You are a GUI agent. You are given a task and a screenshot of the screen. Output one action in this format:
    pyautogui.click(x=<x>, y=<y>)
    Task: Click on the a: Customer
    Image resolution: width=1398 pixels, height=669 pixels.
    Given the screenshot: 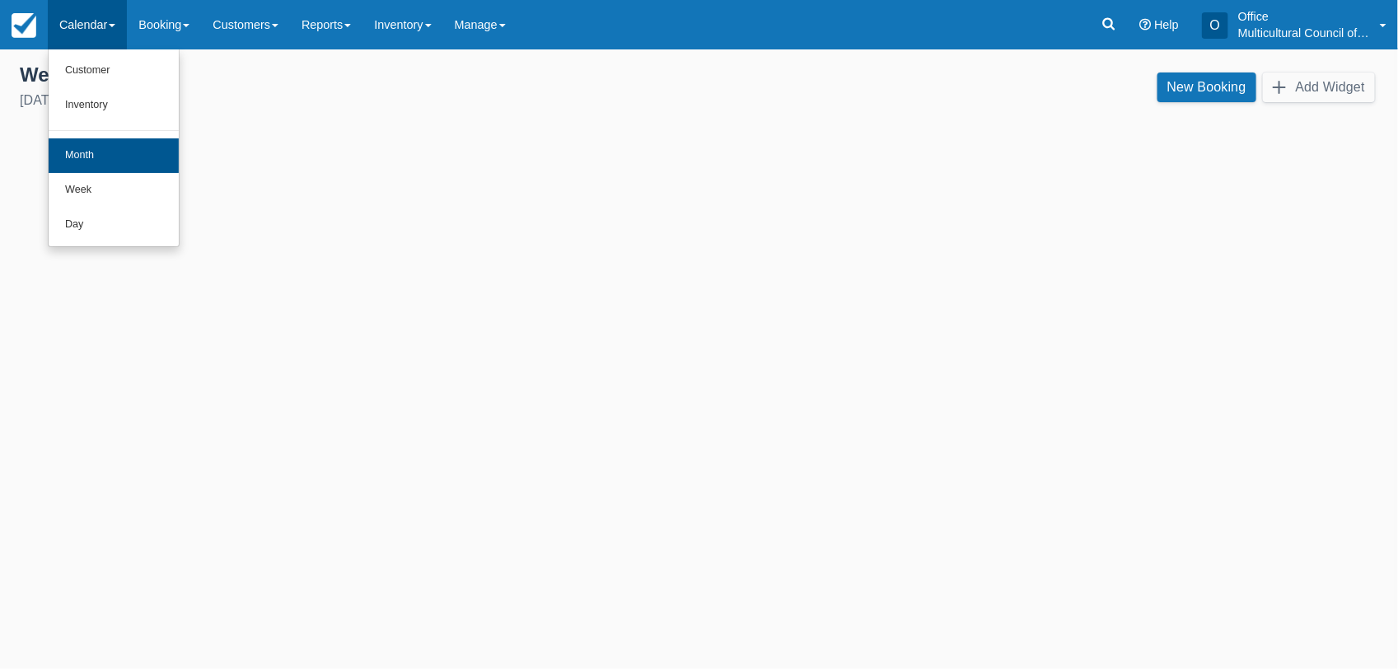 What is the action you would take?
    pyautogui.click(x=114, y=71)
    